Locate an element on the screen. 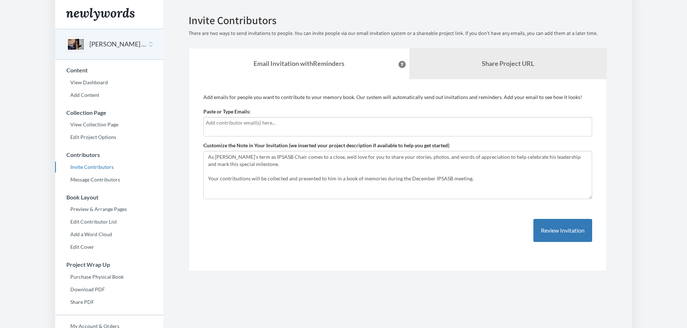  label: Paste or Type Emails: is located at coordinates (227, 112).